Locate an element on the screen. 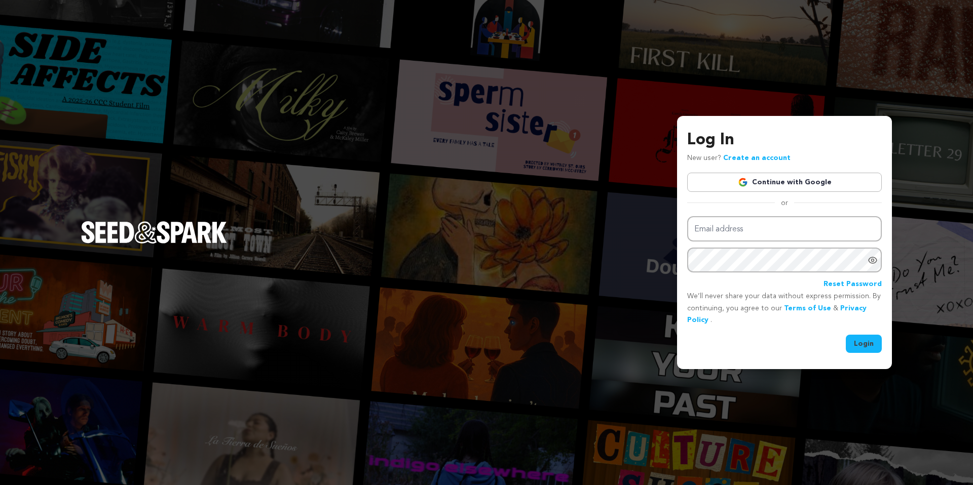  a: Show password as plain text. Warning: this will display your password on the screen. is located at coordinates (872, 260).